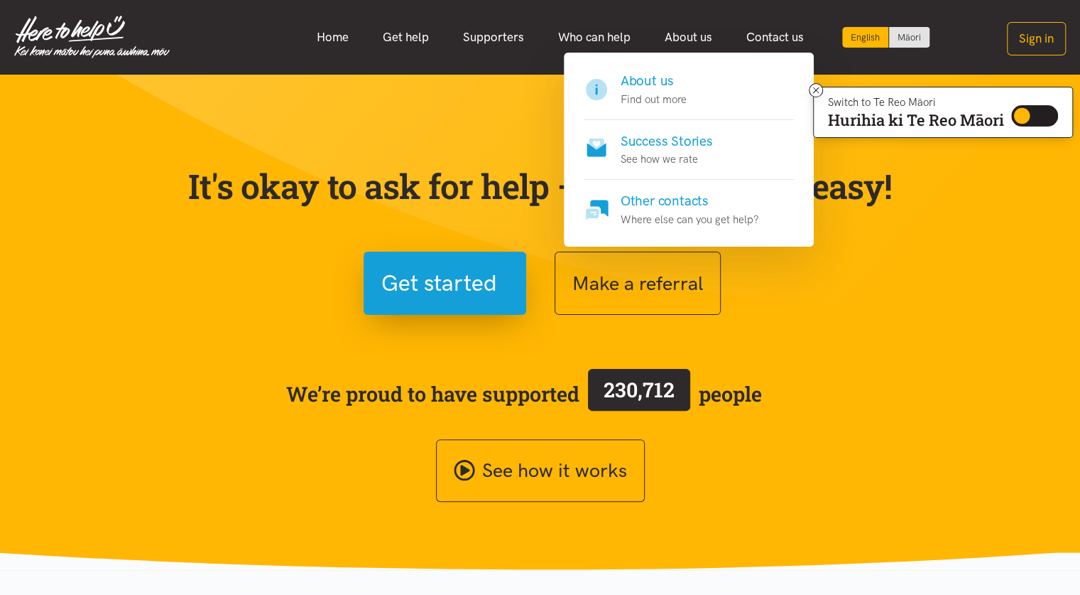 The image size is (1080, 595). What do you see at coordinates (595, 37) in the screenshot?
I see `a: Who can help` at bounding box center [595, 37].